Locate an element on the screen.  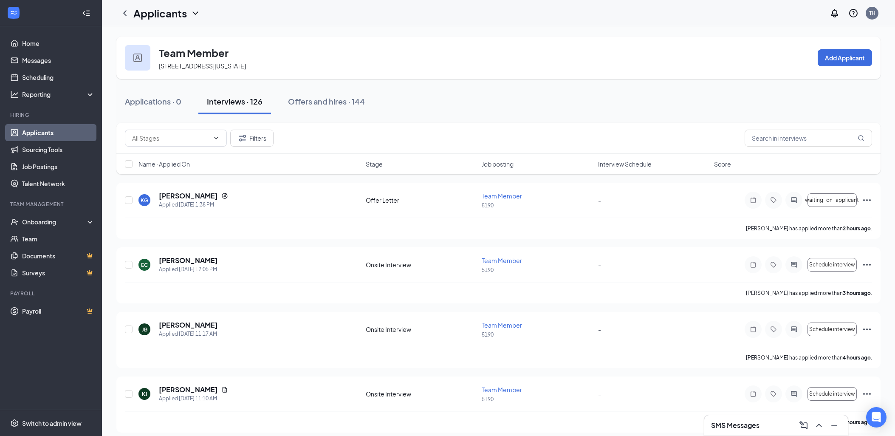
div: Team Management is located at coordinates (51, 204).